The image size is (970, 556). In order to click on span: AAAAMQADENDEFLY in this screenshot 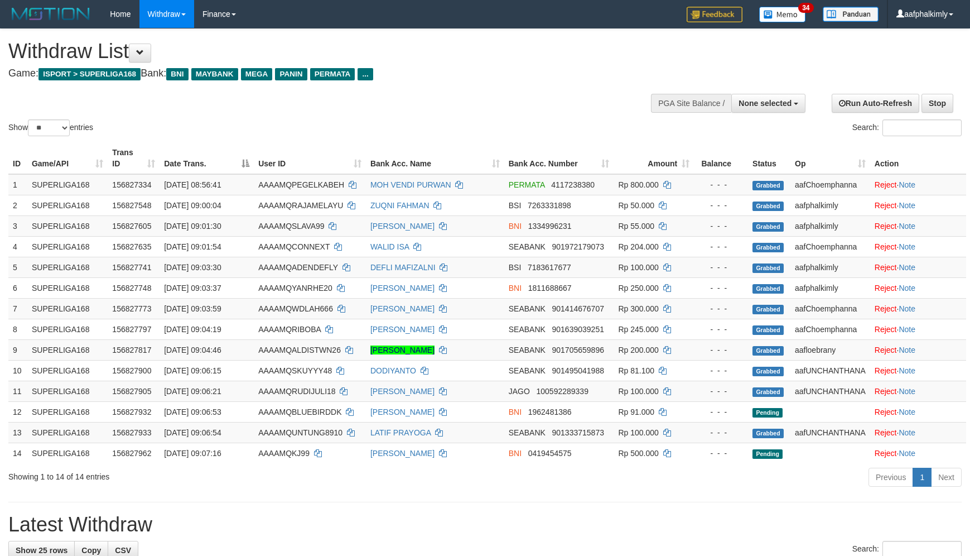, I will do `click(298, 267)`.